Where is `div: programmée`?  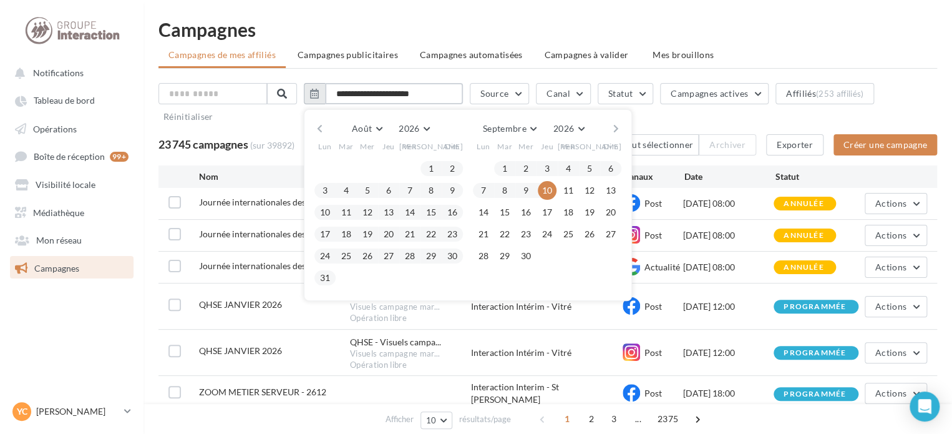
div: programmée is located at coordinates (815, 353).